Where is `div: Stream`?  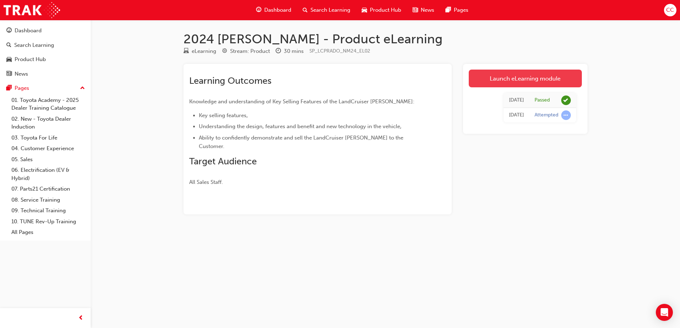
div: Stream is located at coordinates (246, 51).